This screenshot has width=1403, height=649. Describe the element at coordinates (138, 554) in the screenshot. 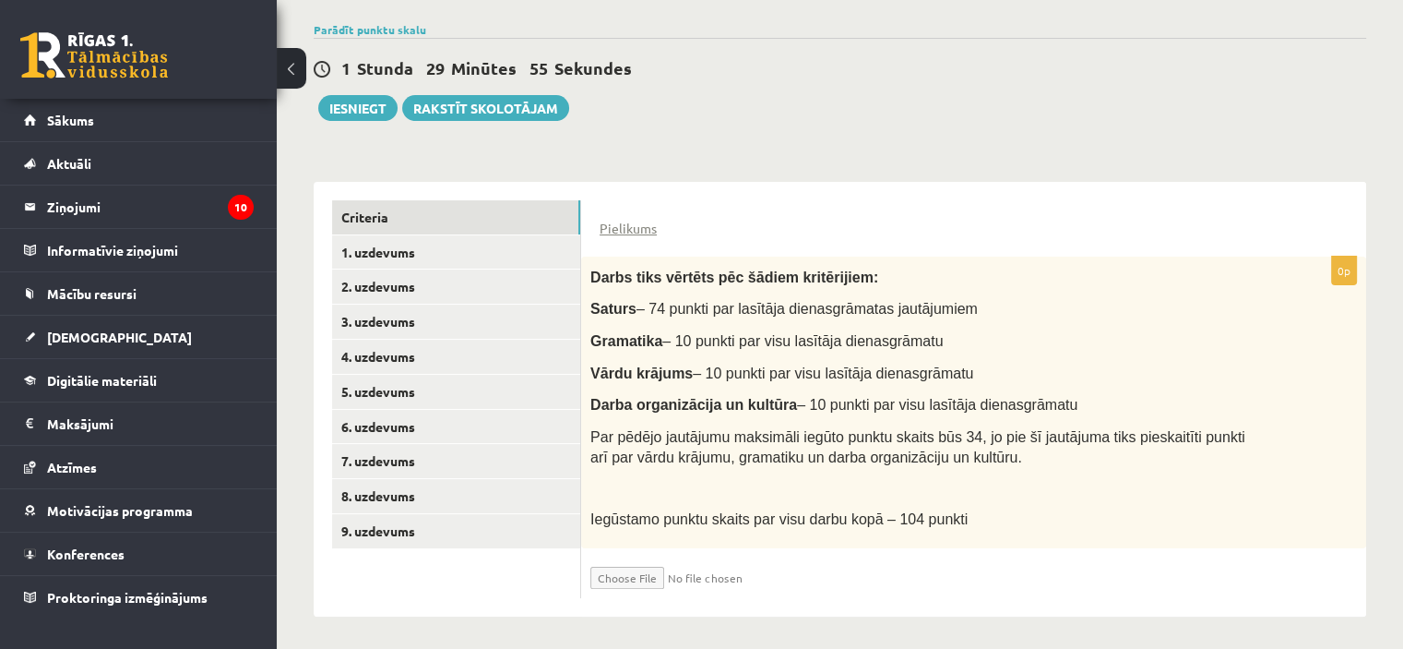

I see `a: Konferences` at that location.